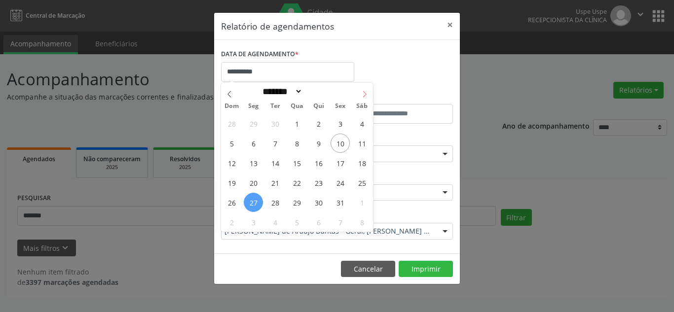 The image size is (674, 312). What do you see at coordinates (318, 123) in the screenshot?
I see `span: Outubro 2, 2025` at bounding box center [318, 123].